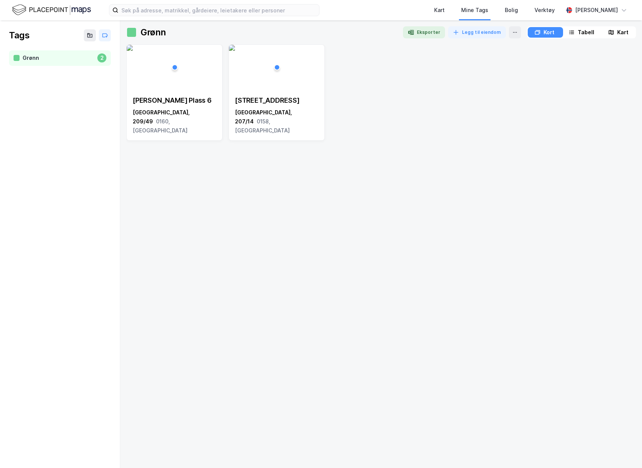 The image size is (642, 468). I want to click on input: Søk på adresse, matrikkel, gårdeiere, leietakere eller personer, so click(219, 10).